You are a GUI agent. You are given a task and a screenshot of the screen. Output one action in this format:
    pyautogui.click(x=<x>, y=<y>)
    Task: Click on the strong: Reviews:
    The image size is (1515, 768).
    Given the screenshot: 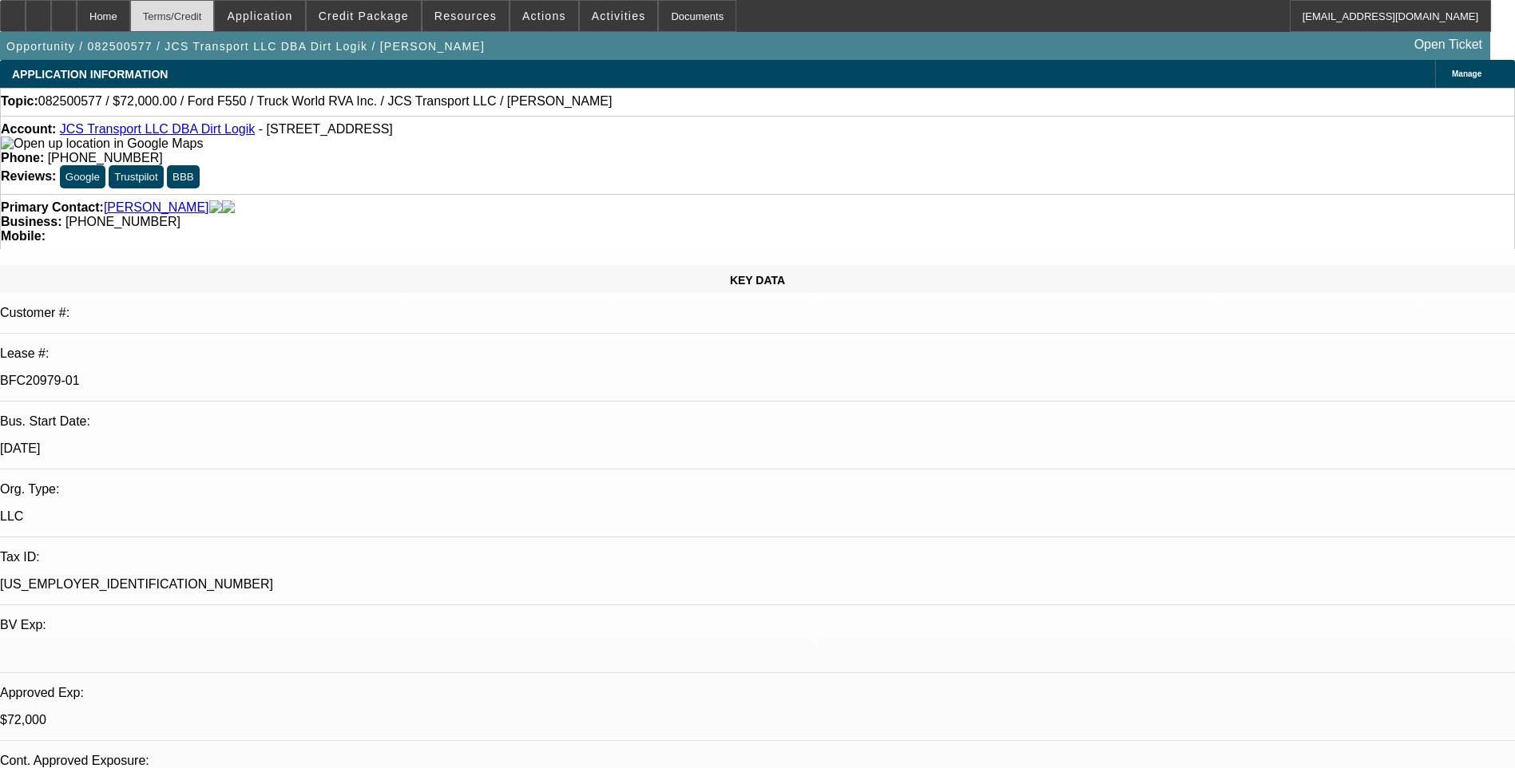 What is the action you would take?
    pyautogui.click(x=28, y=176)
    